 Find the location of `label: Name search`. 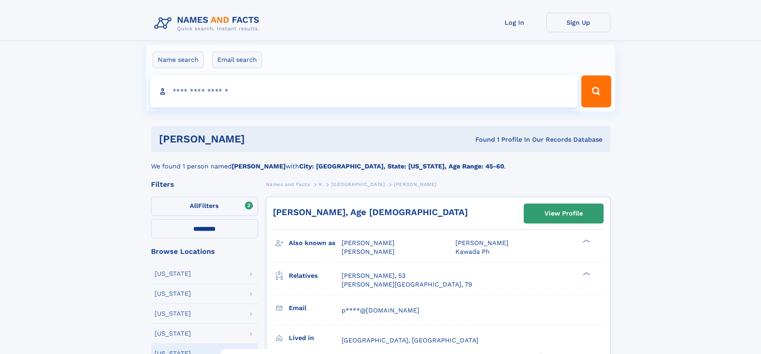

label: Name search is located at coordinates (178, 60).